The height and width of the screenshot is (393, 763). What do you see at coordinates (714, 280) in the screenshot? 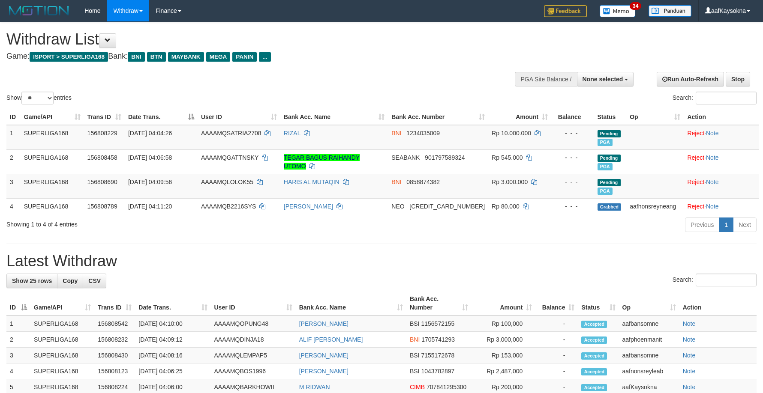
I see `label: Search:` at bounding box center [714, 280].